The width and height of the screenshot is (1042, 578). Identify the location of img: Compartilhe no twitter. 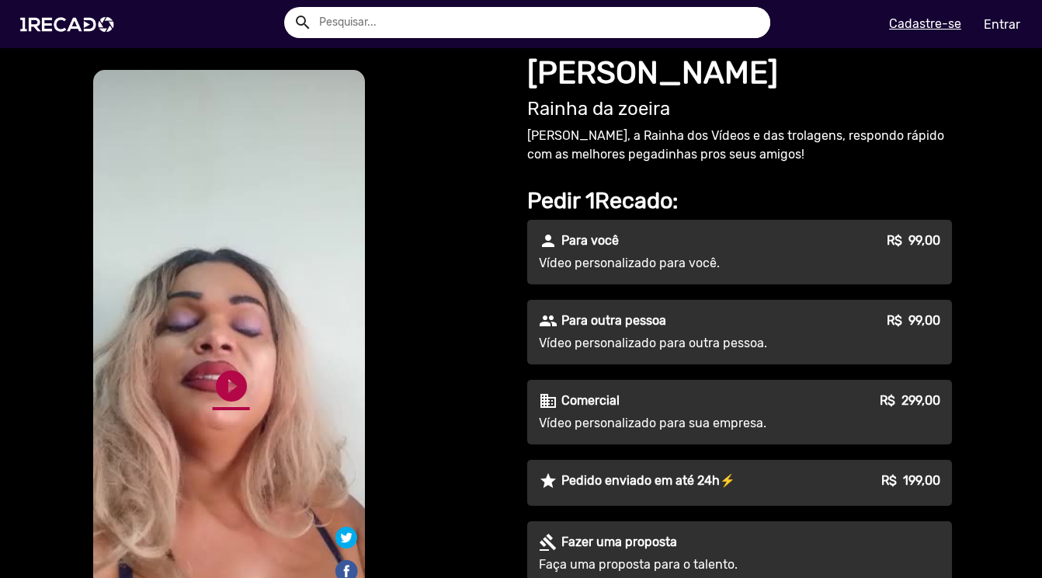
(346, 537).